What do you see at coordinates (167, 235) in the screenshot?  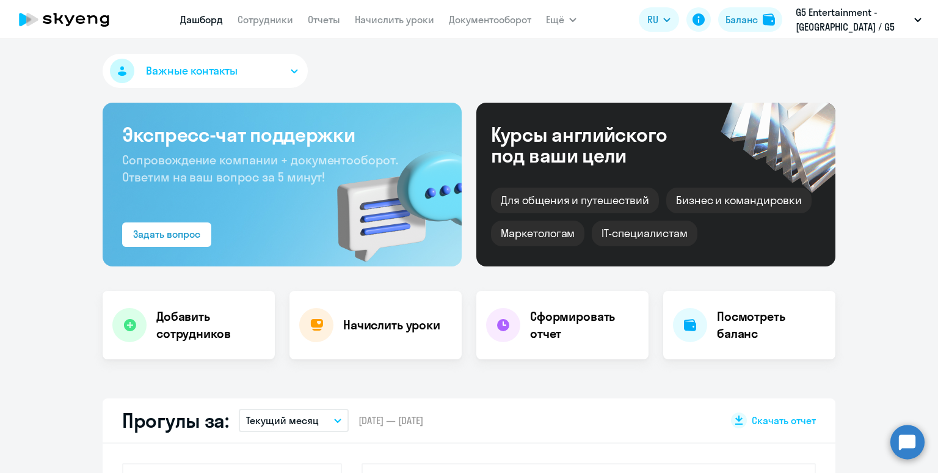 I see `button: Задать вопрос` at bounding box center [167, 235].